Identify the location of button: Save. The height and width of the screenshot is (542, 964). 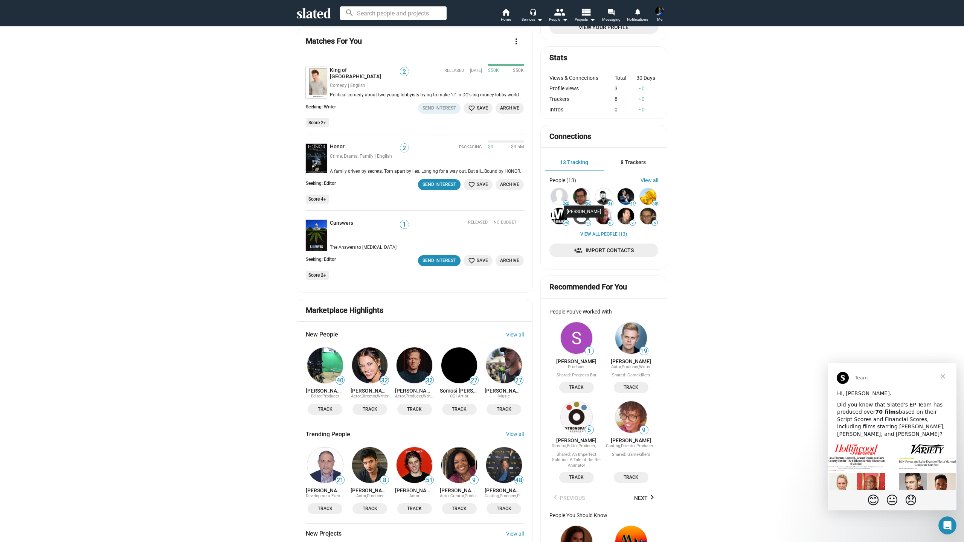
(478, 185).